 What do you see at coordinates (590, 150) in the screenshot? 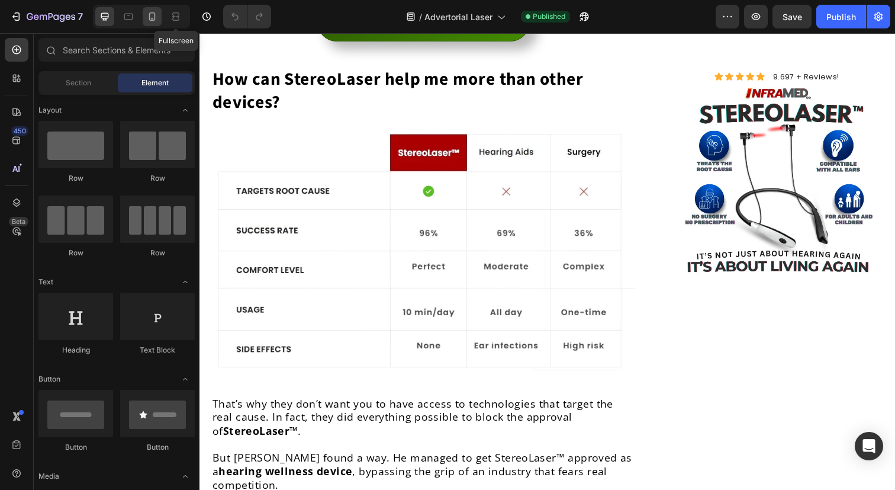
I see `img: gempages_585011989323973266-26a3bc1c-dcbd-4359-a616-3a6e88162f6c.webp` at bounding box center [590, 150].